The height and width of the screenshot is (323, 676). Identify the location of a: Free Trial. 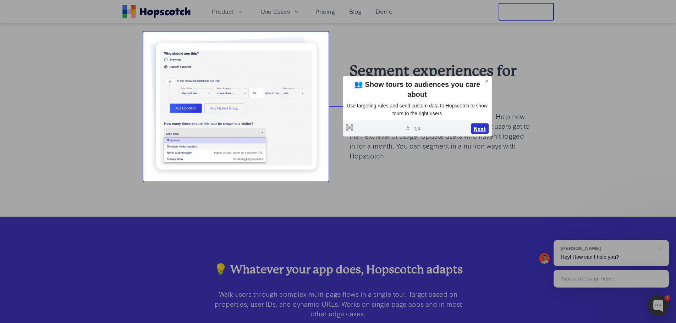
(526, 12).